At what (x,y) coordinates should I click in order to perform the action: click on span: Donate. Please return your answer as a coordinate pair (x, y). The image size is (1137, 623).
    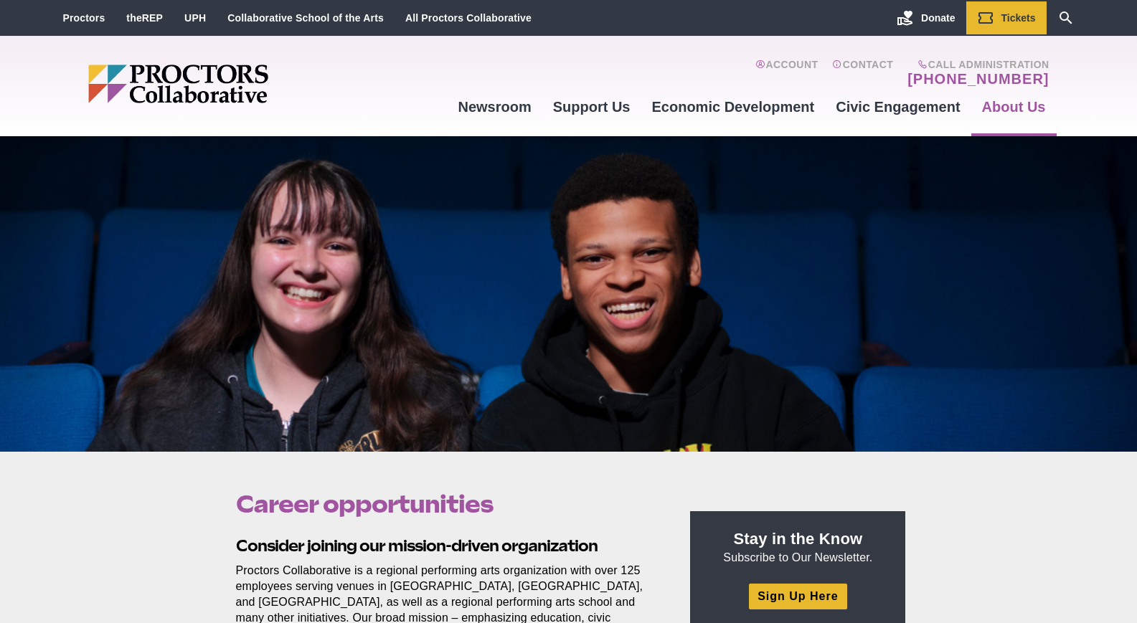
    Looking at the image, I should click on (937, 18).